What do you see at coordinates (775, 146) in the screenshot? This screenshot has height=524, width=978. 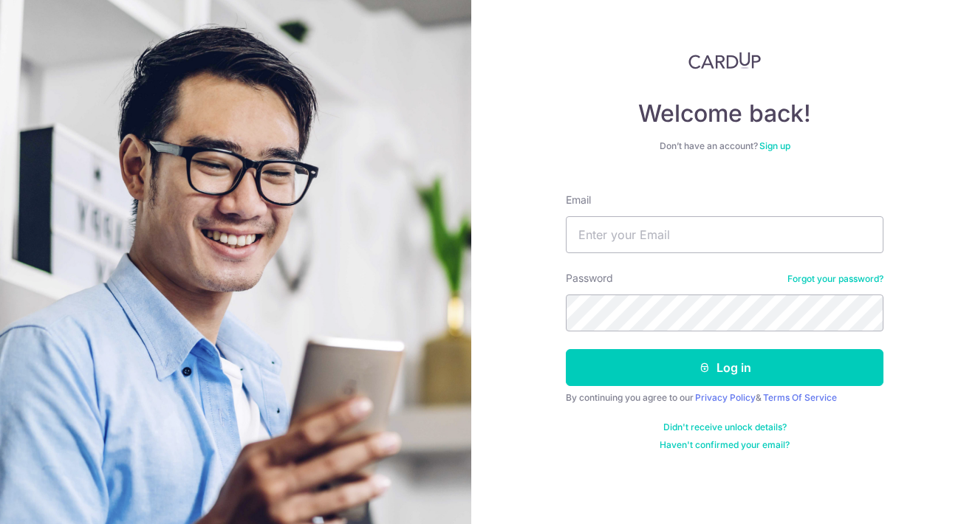 I see `a: Sign up` at bounding box center [775, 146].